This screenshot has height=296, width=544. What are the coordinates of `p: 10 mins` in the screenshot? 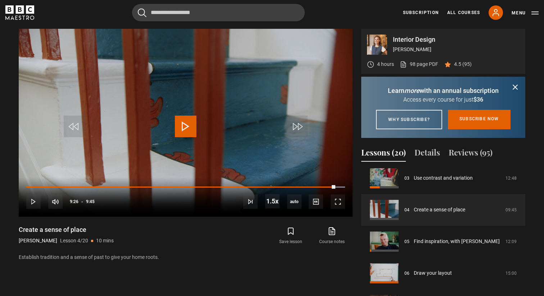 It's located at (105, 240).